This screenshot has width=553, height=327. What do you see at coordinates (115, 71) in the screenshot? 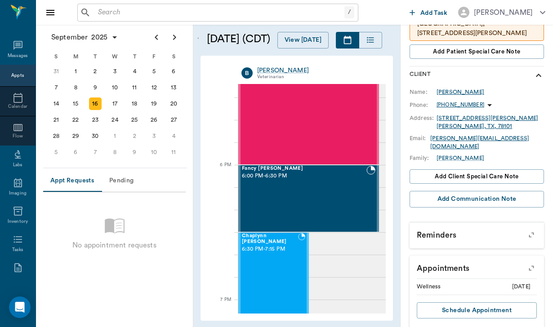
I see `div: Wednesday, September 3, 2025` at bounding box center [115, 71].